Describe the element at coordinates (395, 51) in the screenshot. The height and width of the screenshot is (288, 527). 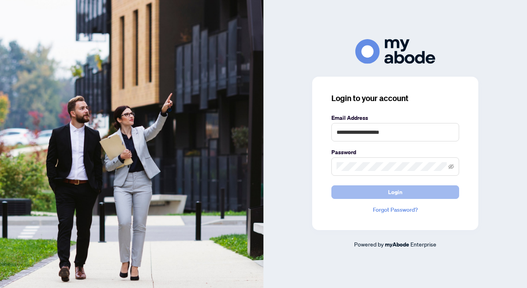
I see `img: ma-logo` at that location.